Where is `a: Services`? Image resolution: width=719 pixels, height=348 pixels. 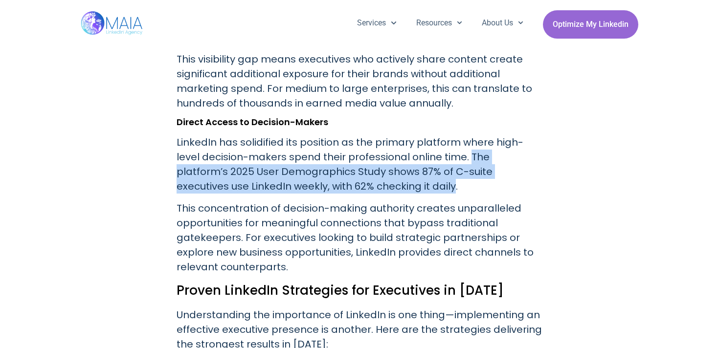 a: Services is located at coordinates (376, 23).